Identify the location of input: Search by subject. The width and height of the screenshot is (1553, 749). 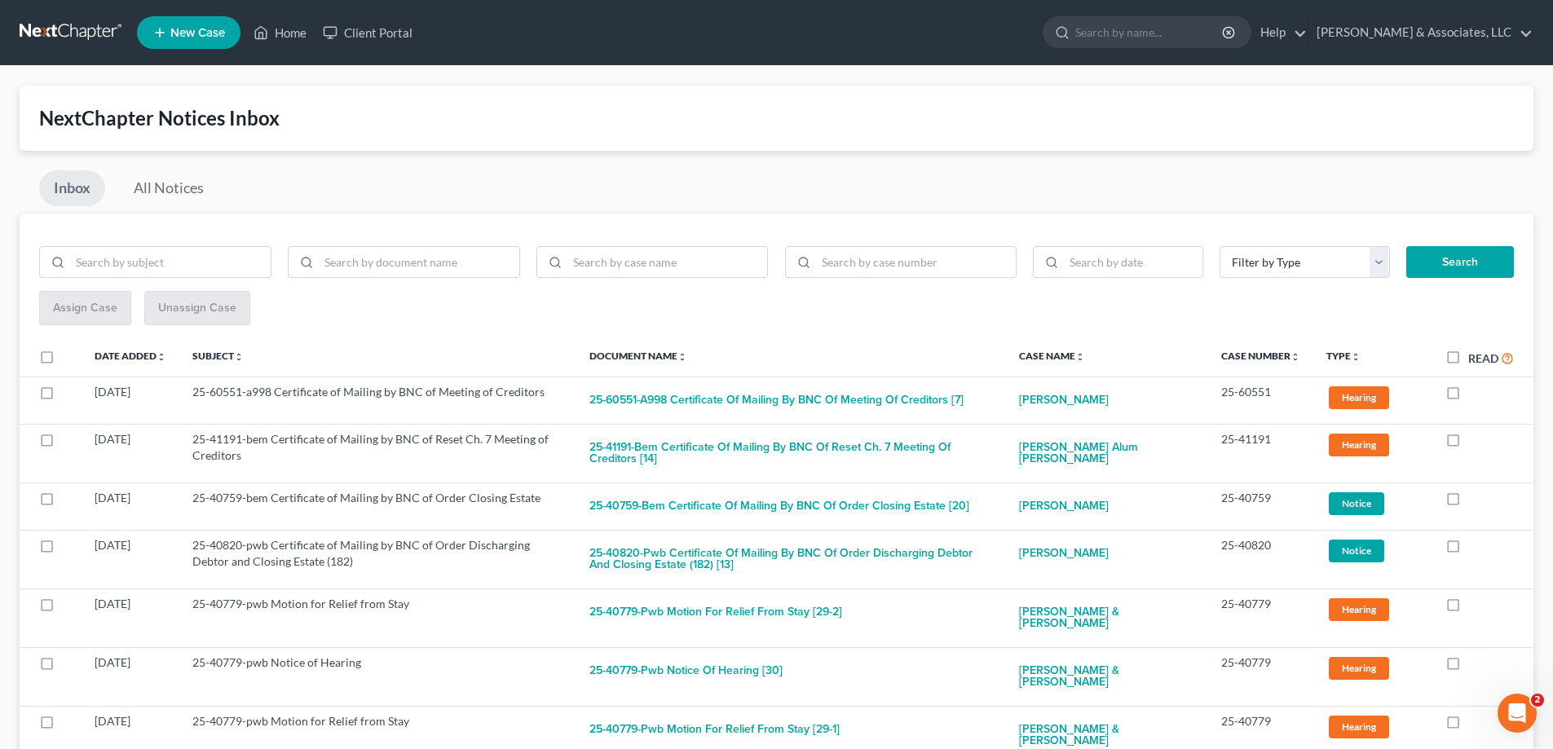
(170, 263).